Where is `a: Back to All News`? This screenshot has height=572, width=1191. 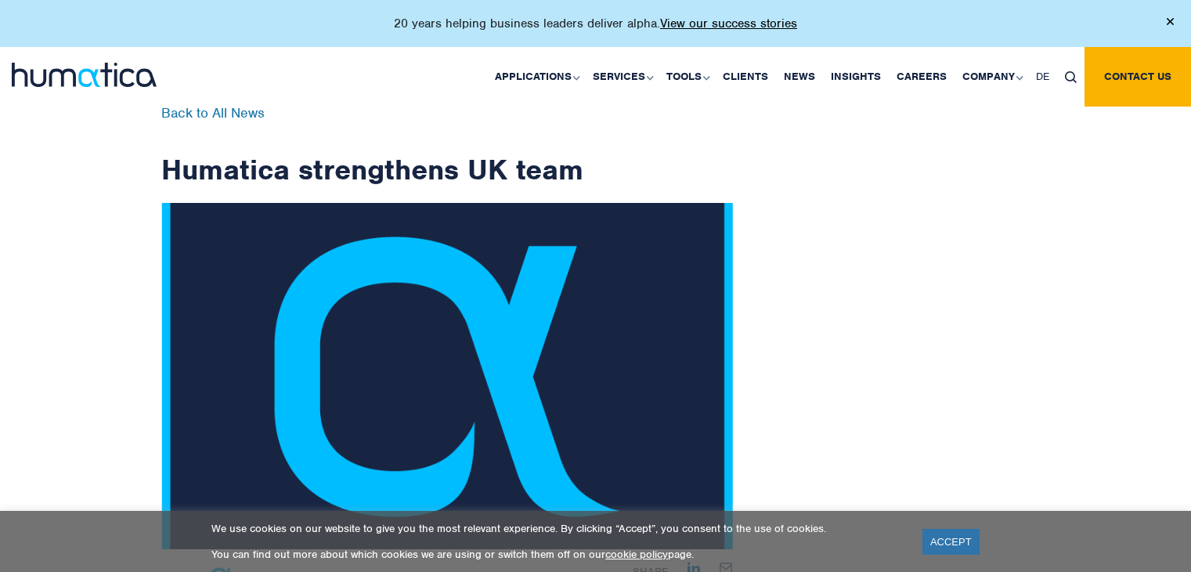 a: Back to All News is located at coordinates (213, 113).